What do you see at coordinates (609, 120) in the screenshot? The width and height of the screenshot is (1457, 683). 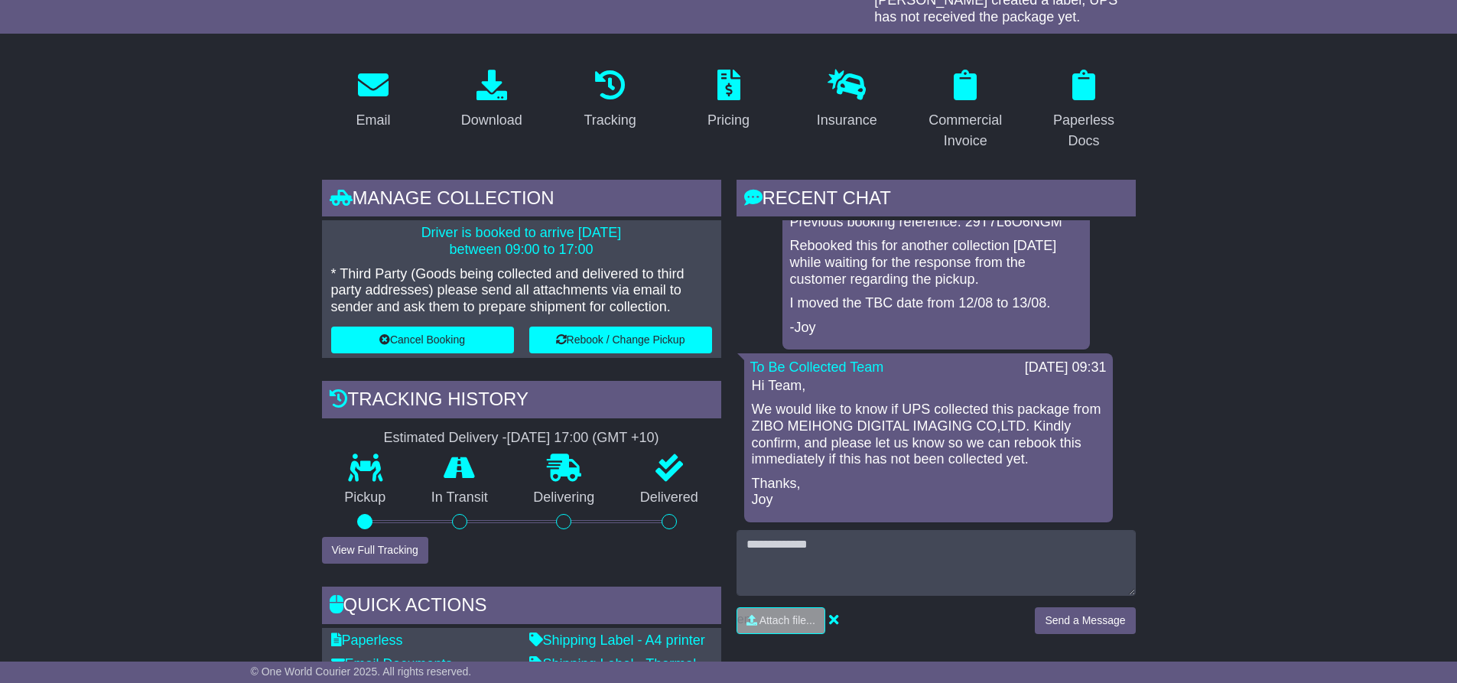 I see `div: Tracking` at bounding box center [609, 120].